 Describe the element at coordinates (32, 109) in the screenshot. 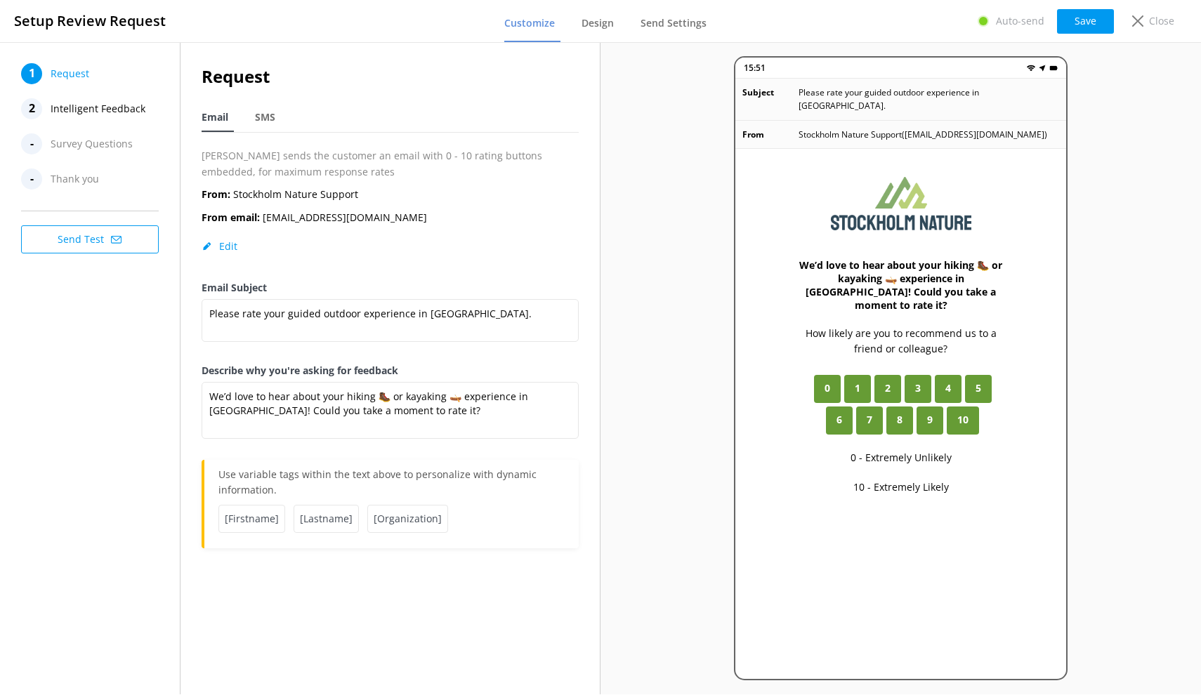

I see `div: 2` at that location.